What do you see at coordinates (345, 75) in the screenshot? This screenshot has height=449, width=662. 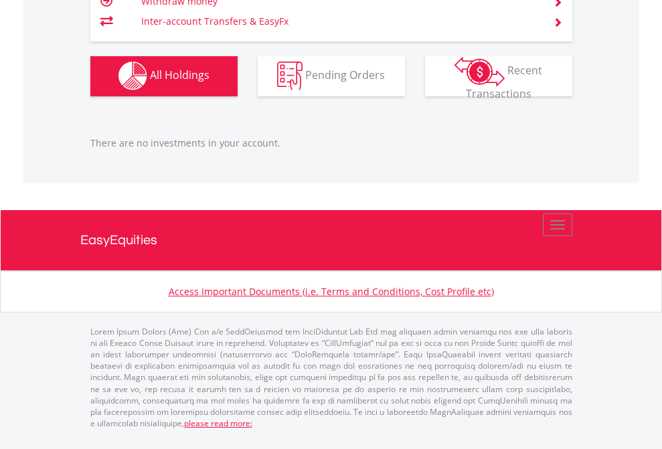 I see `span: Pending Orders` at bounding box center [345, 75].